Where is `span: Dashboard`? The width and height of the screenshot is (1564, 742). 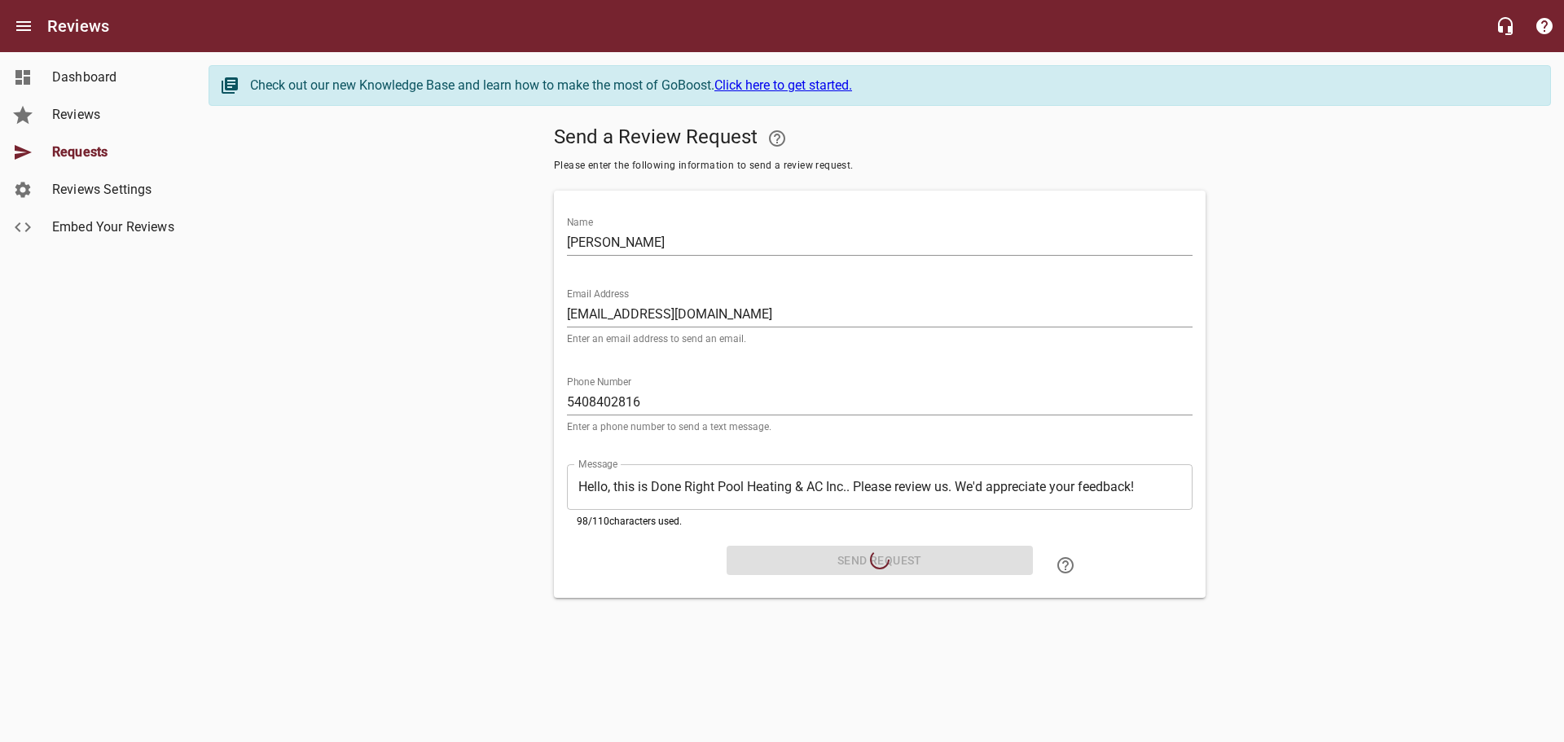 span: Dashboard is located at coordinates (114, 77).